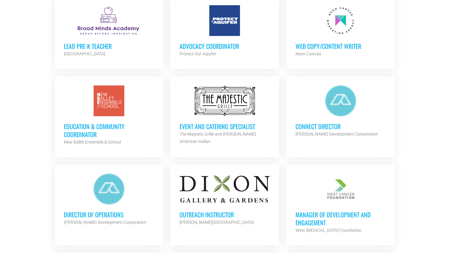 This screenshot has height=253, width=464. Describe the element at coordinates (225, 126) in the screenshot. I see `h3: Event and Catering Specialist` at that location.